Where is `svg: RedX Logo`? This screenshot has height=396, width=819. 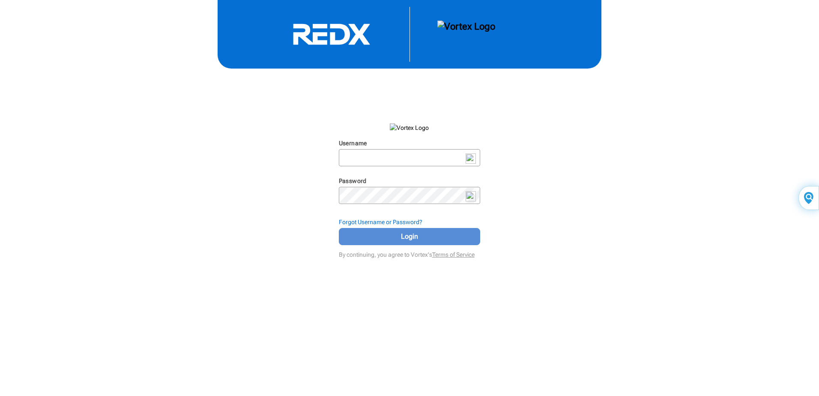 svg: RedX Logo is located at coordinates (331, 34).